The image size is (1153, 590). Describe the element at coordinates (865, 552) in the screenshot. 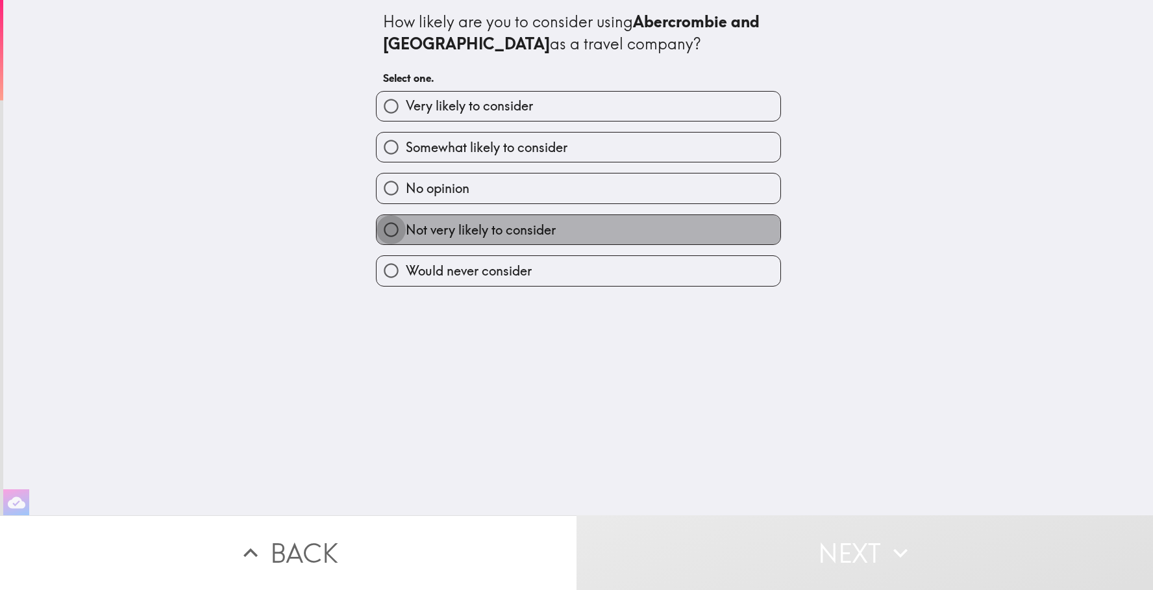

I see `button: Next` at that location.